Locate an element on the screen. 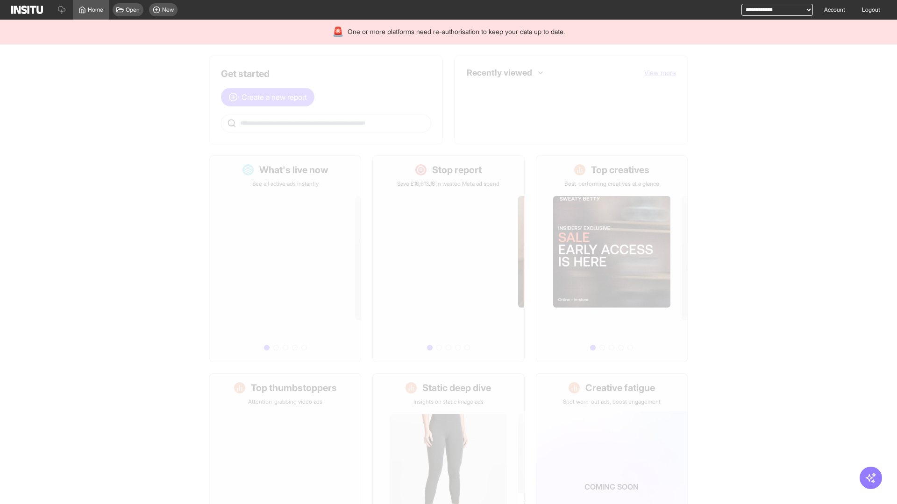 The width and height of the screenshot is (897, 504). img: Logo is located at coordinates (27, 10).